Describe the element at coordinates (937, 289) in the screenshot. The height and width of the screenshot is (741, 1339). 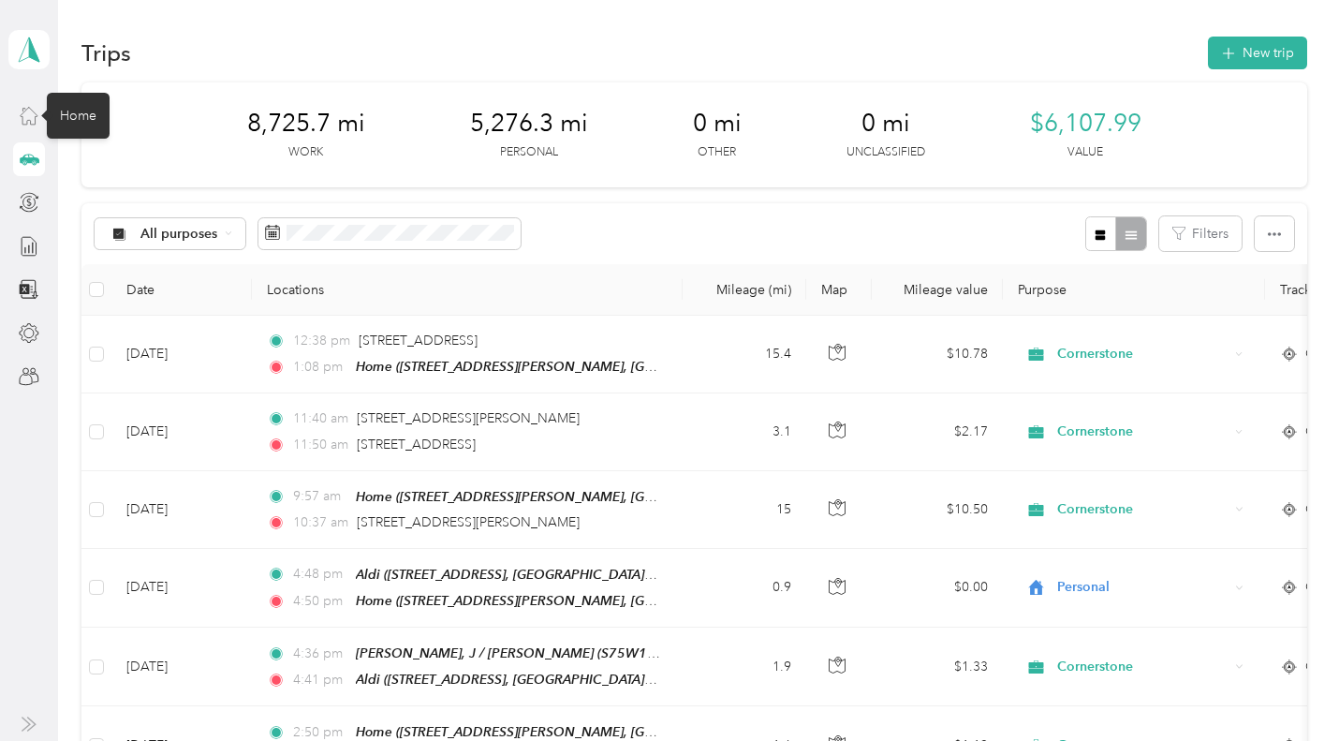
I see `th: Mileage value` at that location.